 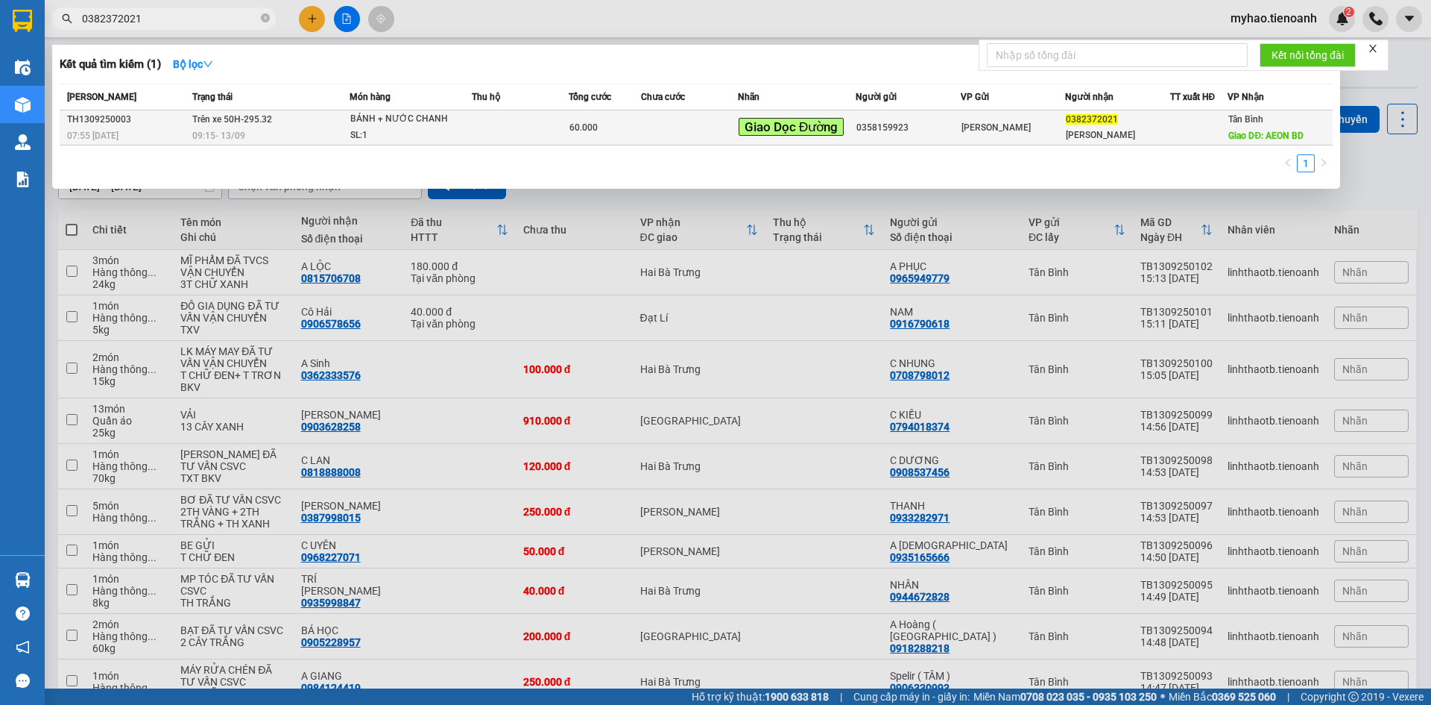 What do you see at coordinates (22, 21) in the screenshot?
I see `img: logo-vxr` at bounding box center [22, 21].